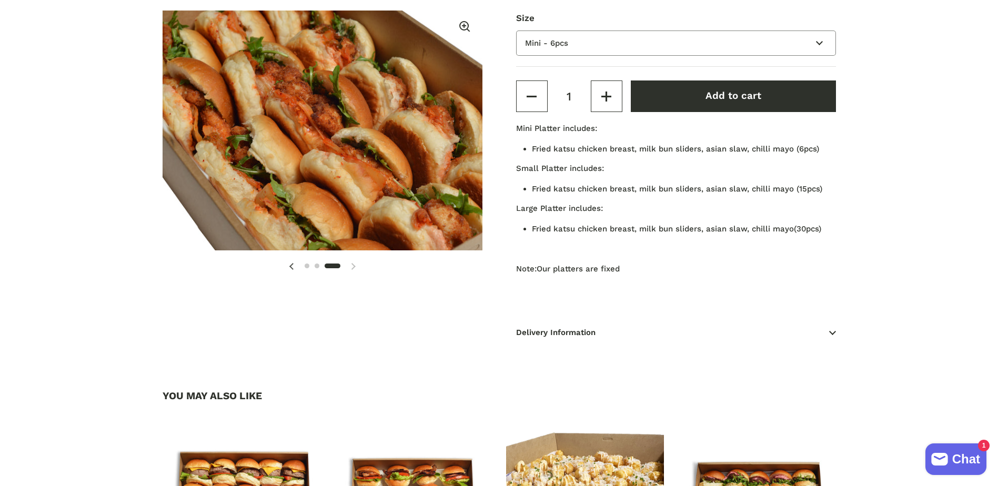 The width and height of the screenshot is (998, 486). What do you see at coordinates (733, 96) in the screenshot?
I see `span: Add to cart` at bounding box center [733, 96].